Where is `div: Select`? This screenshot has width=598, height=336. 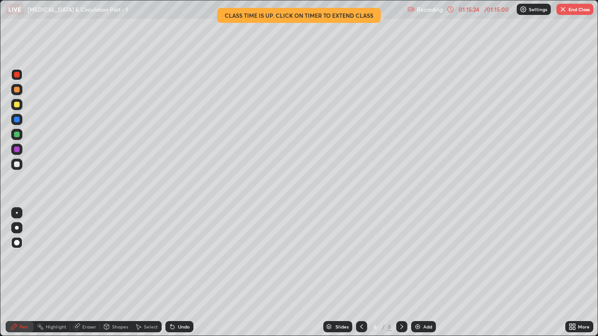
div: Select is located at coordinates (151, 327).